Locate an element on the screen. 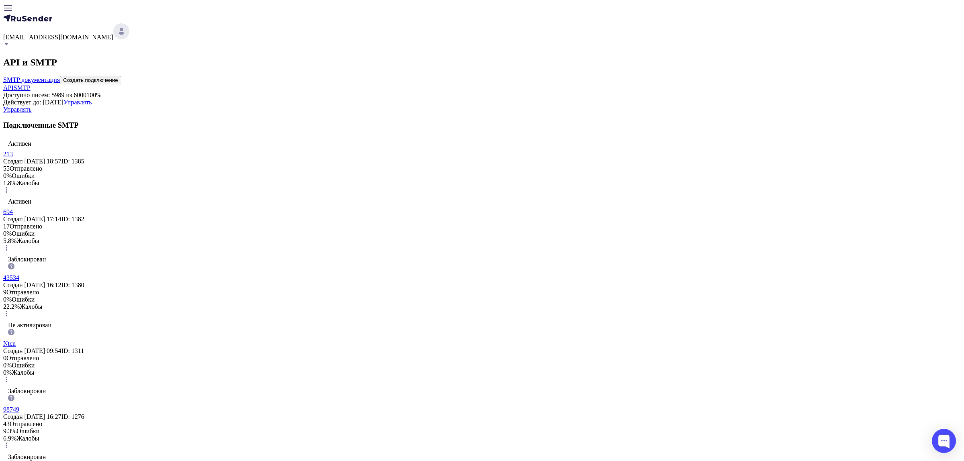  button: Создать подключение is located at coordinates (90, 80).